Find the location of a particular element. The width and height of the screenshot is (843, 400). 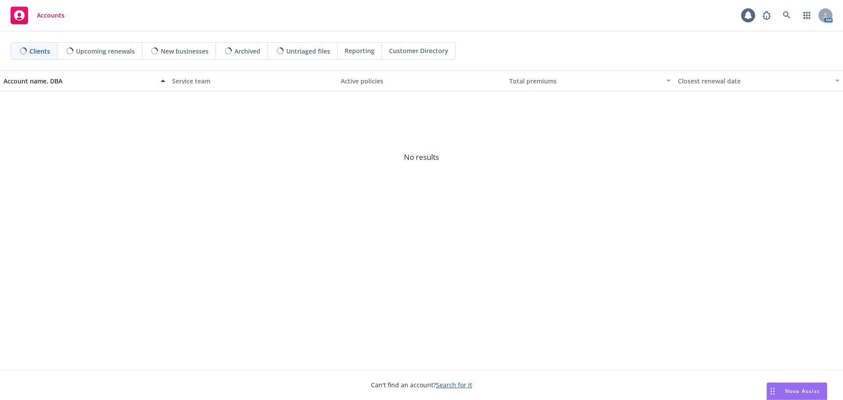

button: Active policies is located at coordinates (422, 81).